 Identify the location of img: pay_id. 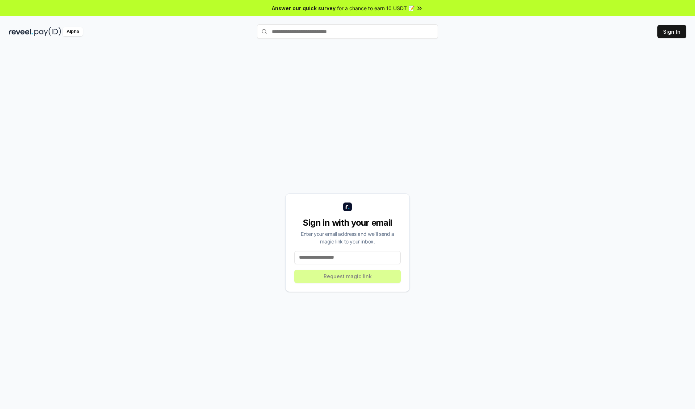
(48, 31).